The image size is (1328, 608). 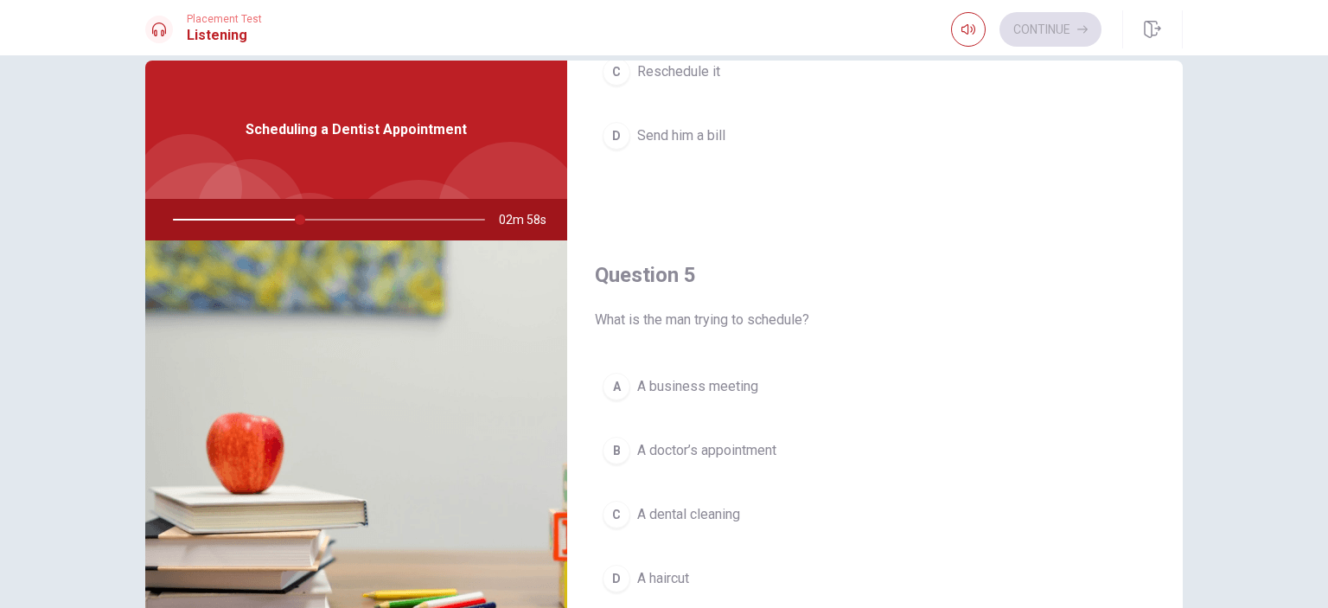 What do you see at coordinates (663, 579) in the screenshot?
I see `span: A haircut` at bounding box center [663, 579].